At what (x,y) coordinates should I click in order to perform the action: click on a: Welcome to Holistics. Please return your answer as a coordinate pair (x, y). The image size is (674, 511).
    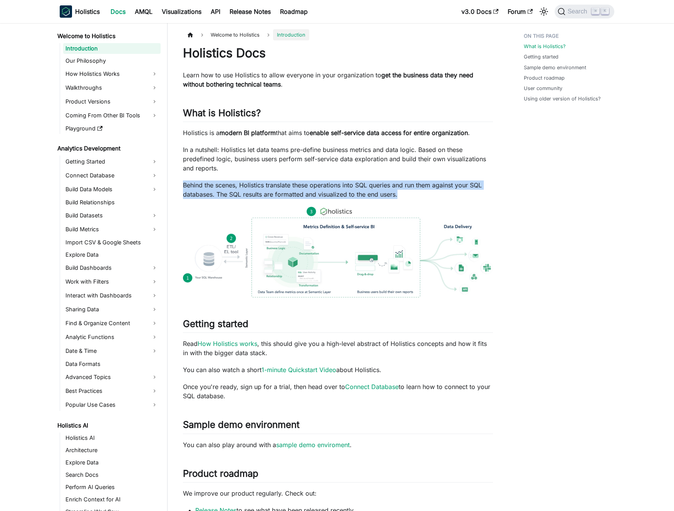
    Looking at the image, I should click on (108, 36).